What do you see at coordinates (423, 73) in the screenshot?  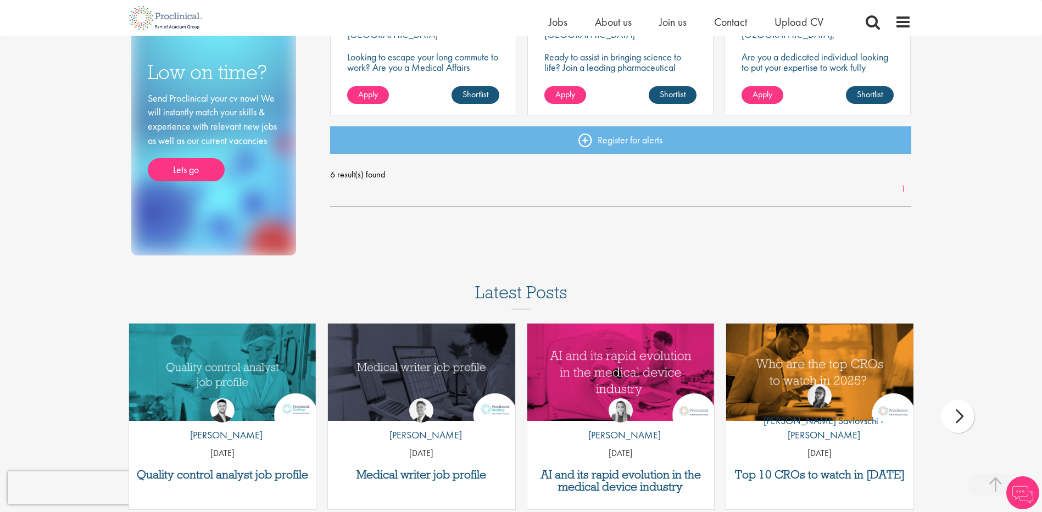 I see `p: Looking to escape your long commute to work? Are you a Medical Affairs Professional? Unlock your ...` at bounding box center [423, 73].